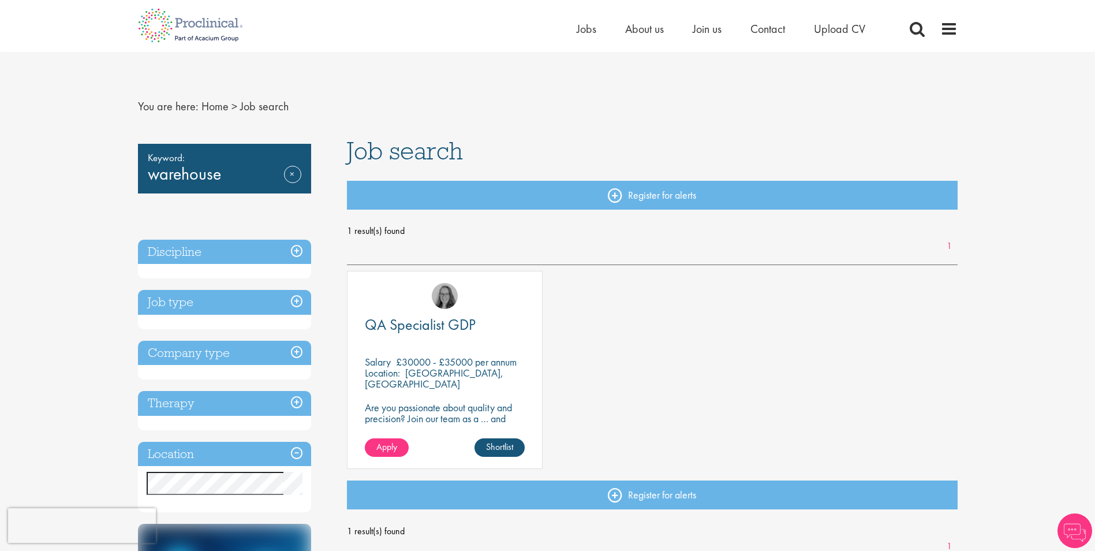 This screenshot has height=551, width=1095. Describe the element at coordinates (387, 447) in the screenshot. I see `a: Apply` at that location.